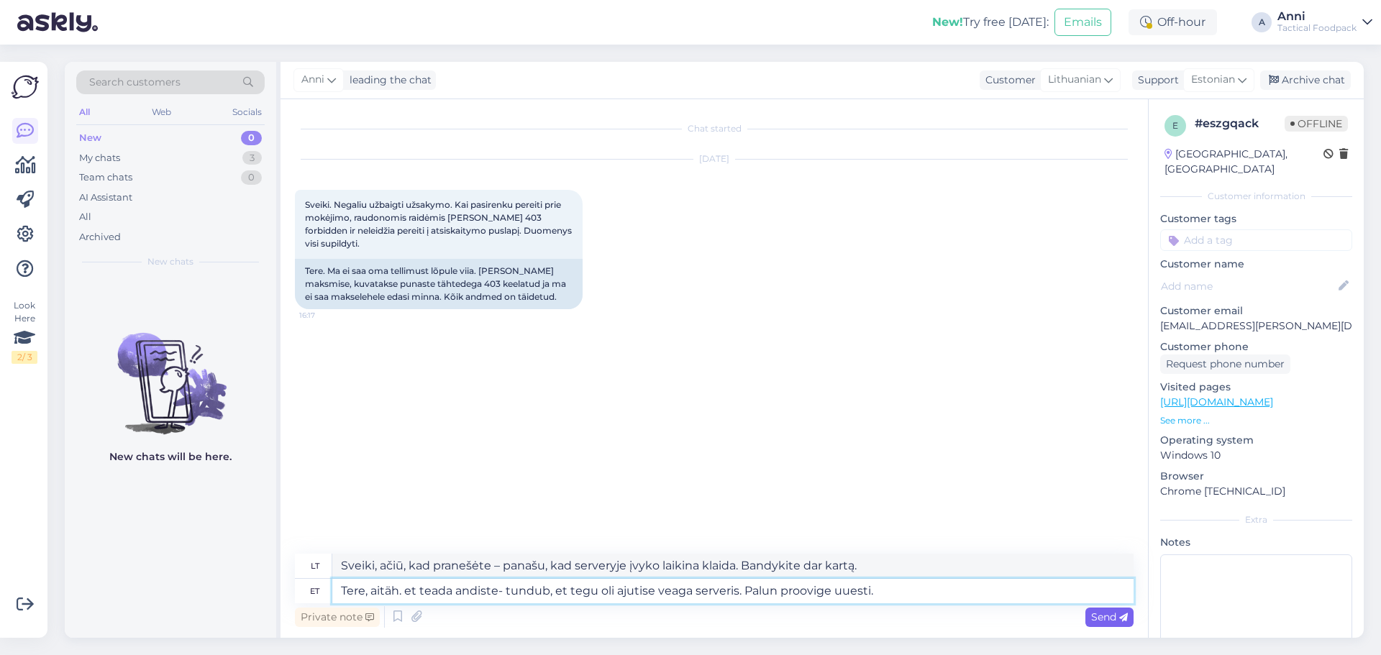 The height and width of the screenshot is (655, 1381). Describe the element at coordinates (1008, 80) in the screenshot. I see `div: Customer` at that location.